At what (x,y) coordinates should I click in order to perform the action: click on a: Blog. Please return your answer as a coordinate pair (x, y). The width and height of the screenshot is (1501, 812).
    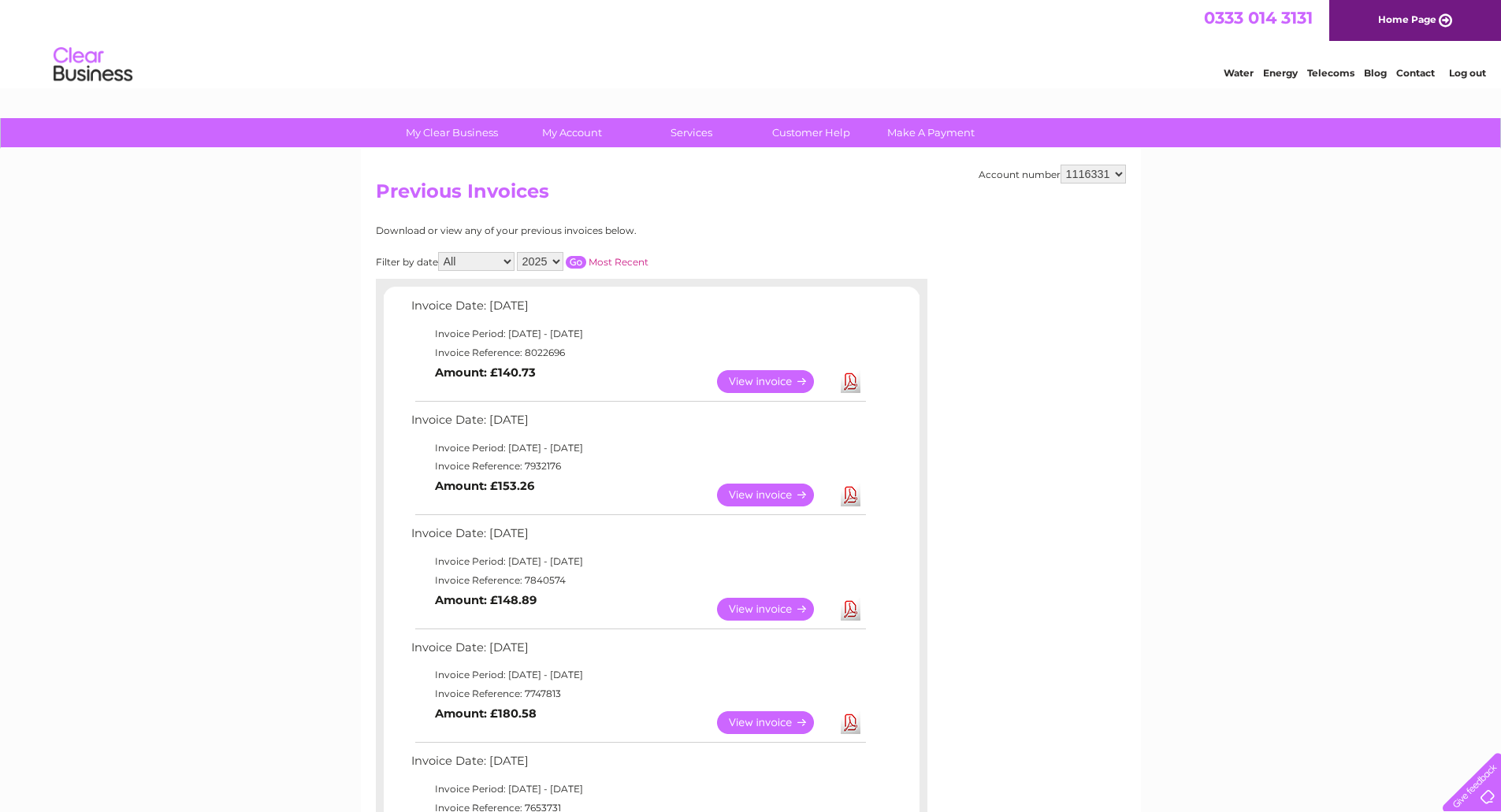
    Looking at the image, I should click on (1375, 73).